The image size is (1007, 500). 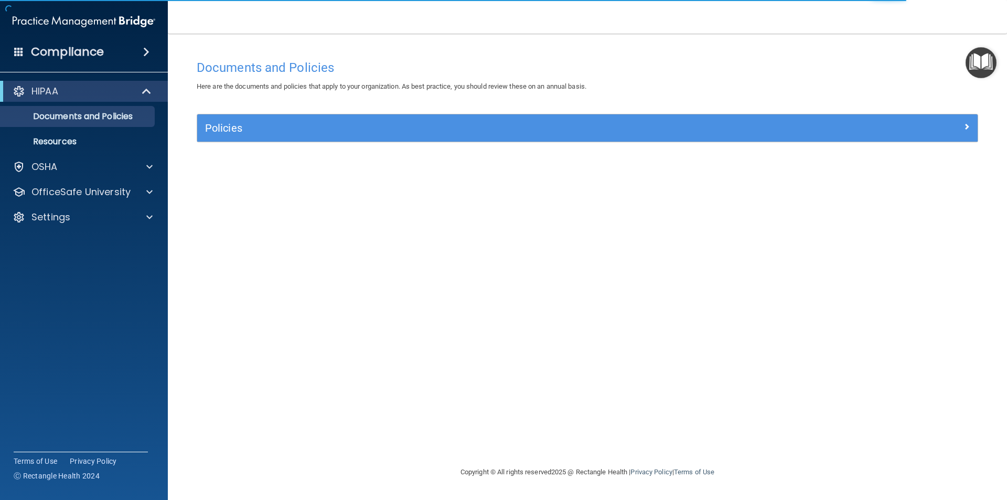 What do you see at coordinates (391, 86) in the screenshot?
I see `span: Here are the documents and policies that apply to your organization. As best practice, you should...` at bounding box center [391, 86].